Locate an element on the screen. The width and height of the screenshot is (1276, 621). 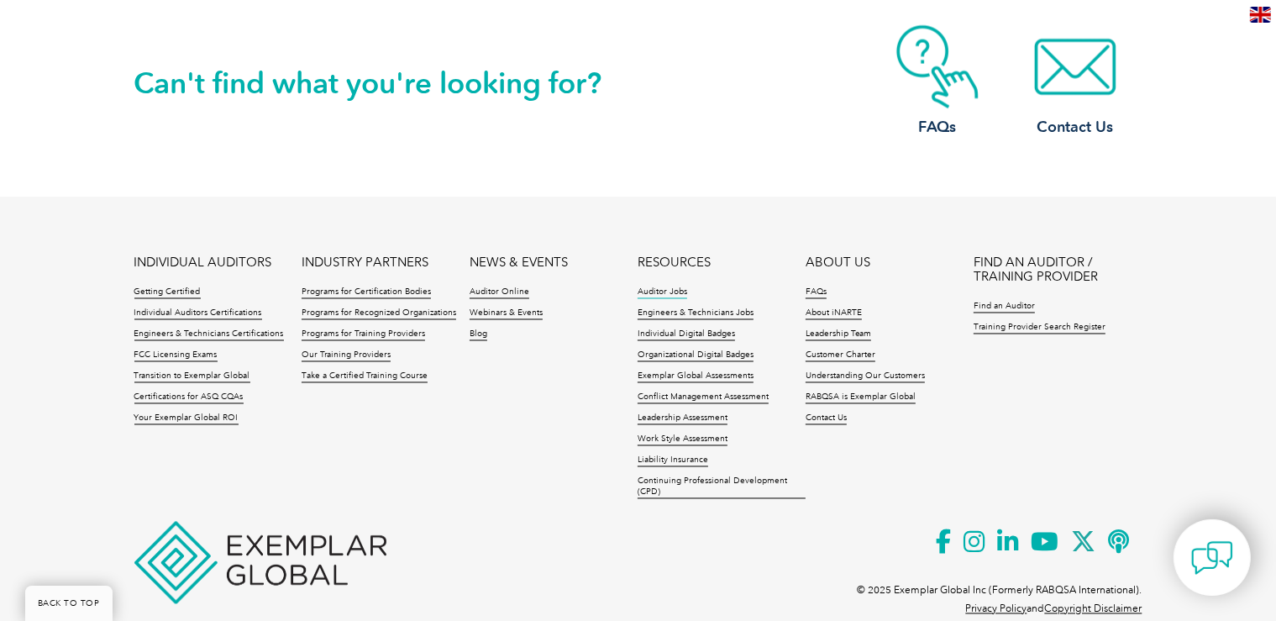
a: Programs for Certification Bodies is located at coordinates (366, 293).